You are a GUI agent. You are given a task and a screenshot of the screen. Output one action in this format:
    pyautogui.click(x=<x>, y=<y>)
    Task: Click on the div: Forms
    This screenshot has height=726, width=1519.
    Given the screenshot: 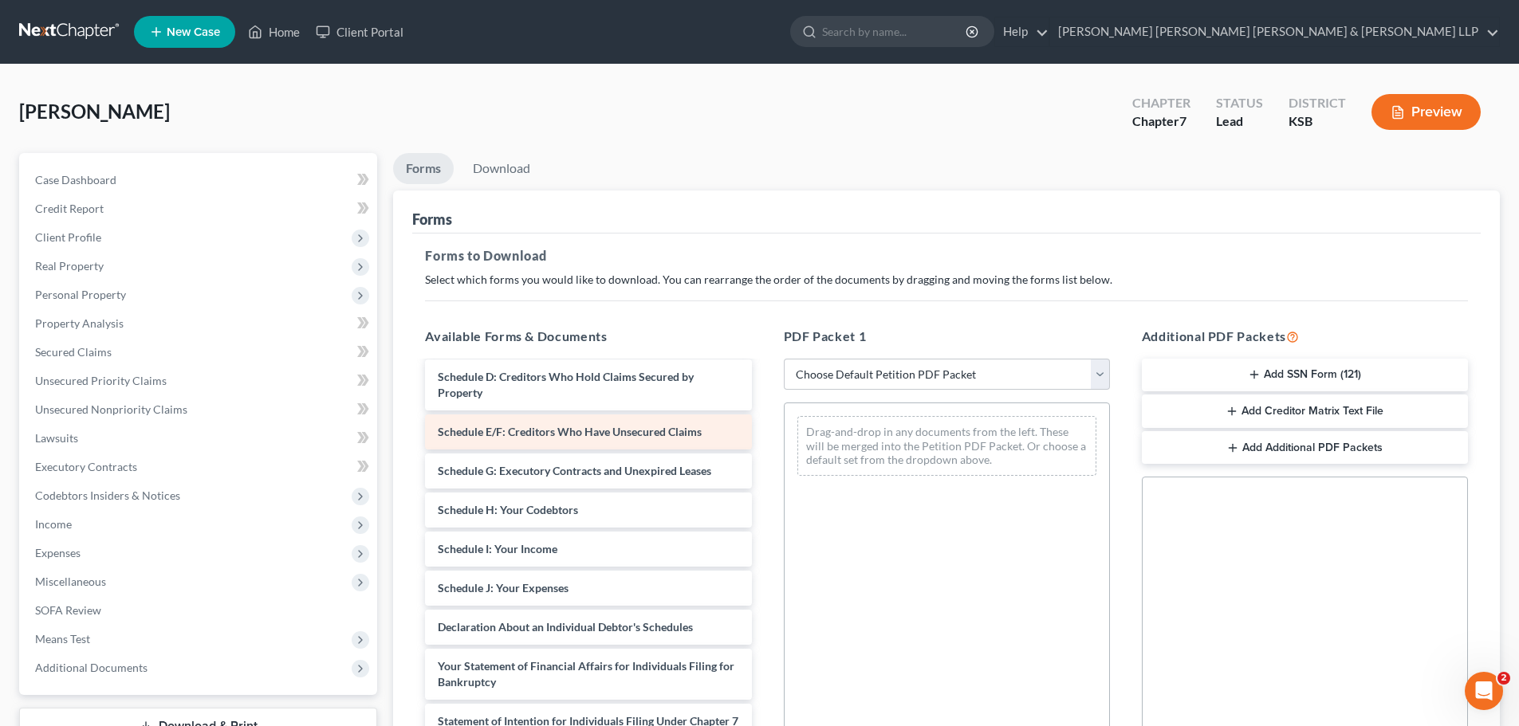 What is the action you would take?
    pyautogui.click(x=432, y=219)
    